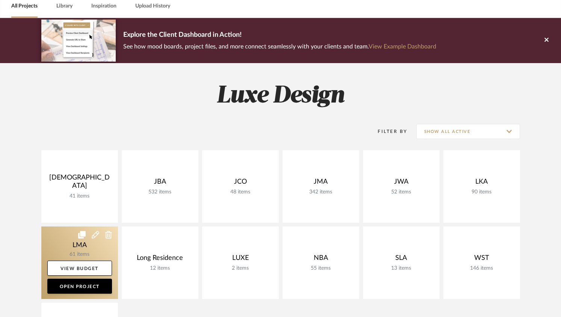  What do you see at coordinates (160, 268) in the screenshot?
I see `div: 12 items` at bounding box center [160, 268].